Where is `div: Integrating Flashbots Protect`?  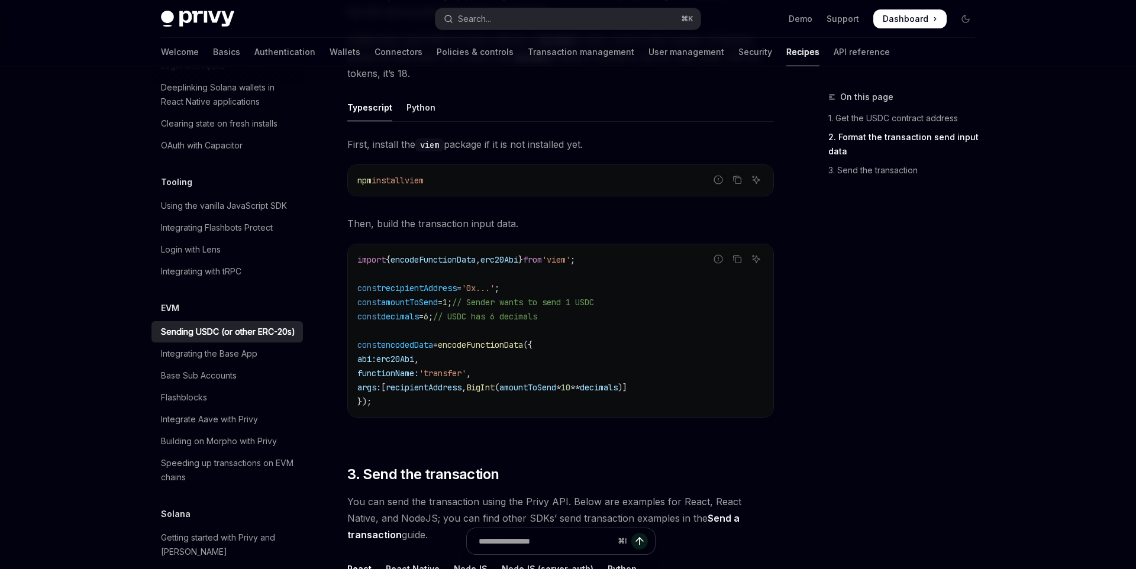 div: Integrating Flashbots Protect is located at coordinates (216, 228).